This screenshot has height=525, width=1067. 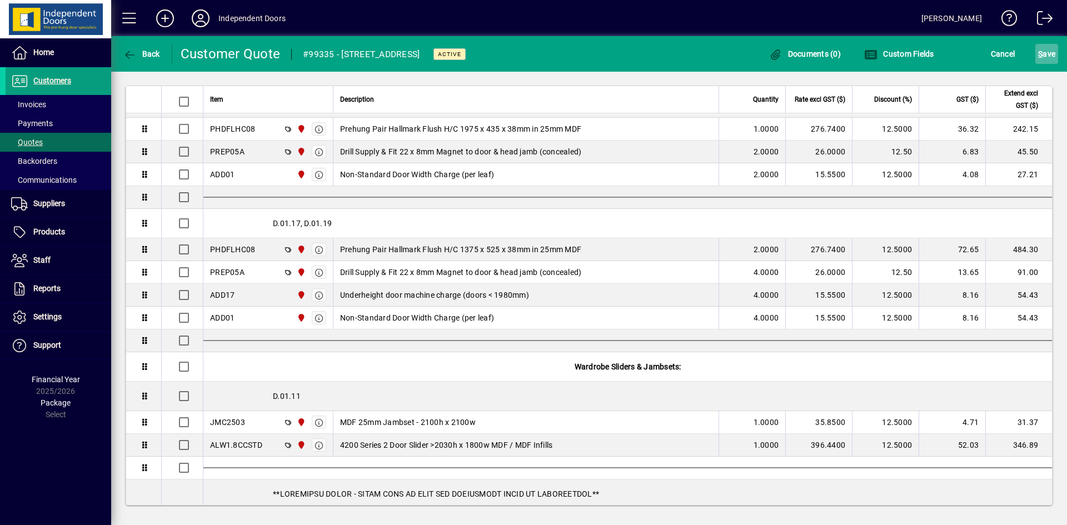 What do you see at coordinates (1019, 422) in the screenshot?
I see `td: 31.37` at bounding box center [1019, 422].